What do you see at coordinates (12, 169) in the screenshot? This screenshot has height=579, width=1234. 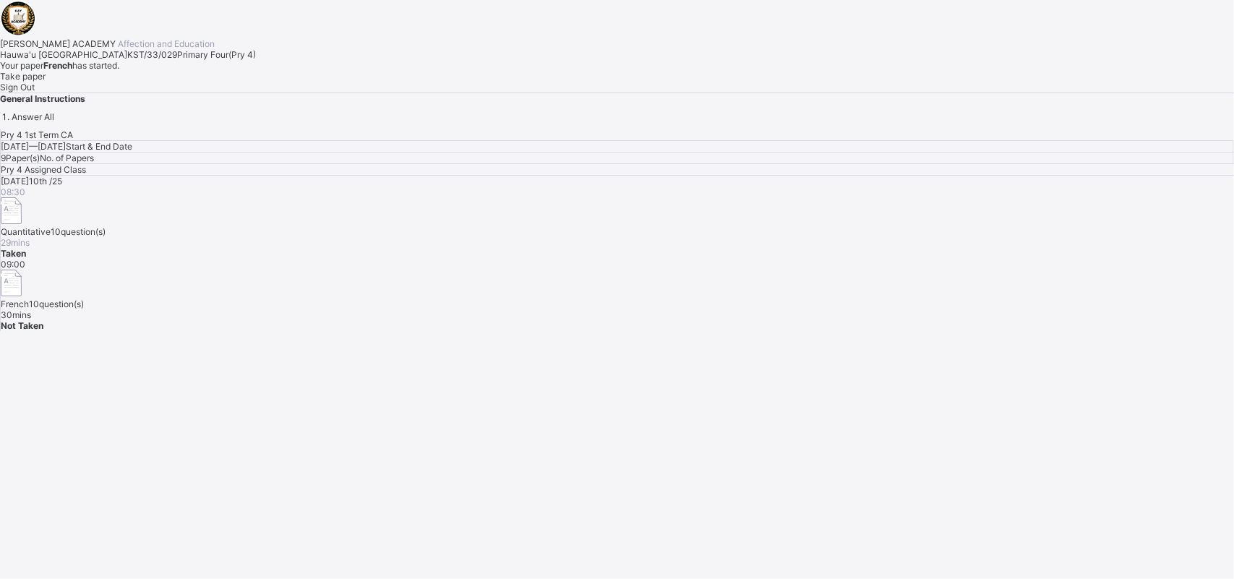 I see `span: Pry 4` at bounding box center [12, 169].